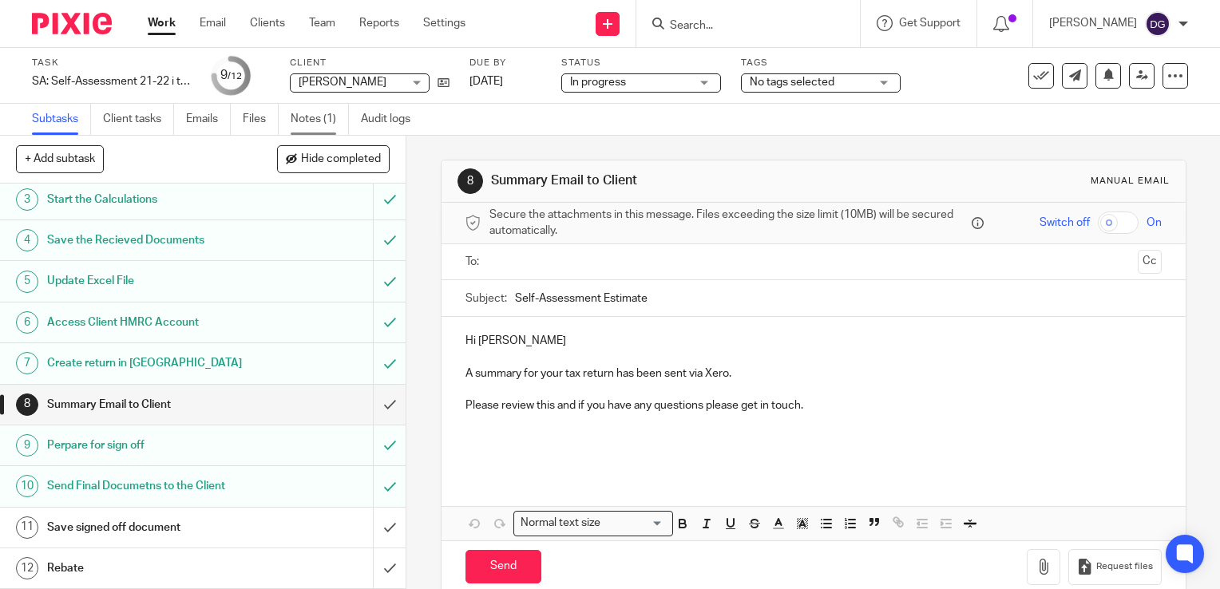 The height and width of the screenshot is (589, 1220). What do you see at coordinates (728, 223) in the screenshot?
I see `span: Secure the attachments in this message. Files exceeding the size limit (10MB) will be secured aut...` at bounding box center [728, 223].